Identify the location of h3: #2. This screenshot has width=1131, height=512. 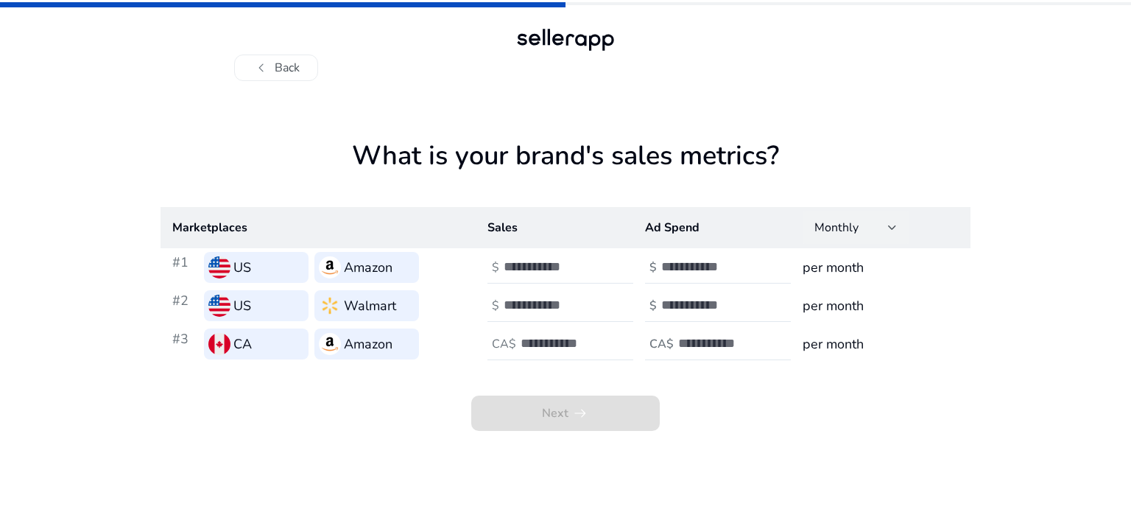
(185, 306).